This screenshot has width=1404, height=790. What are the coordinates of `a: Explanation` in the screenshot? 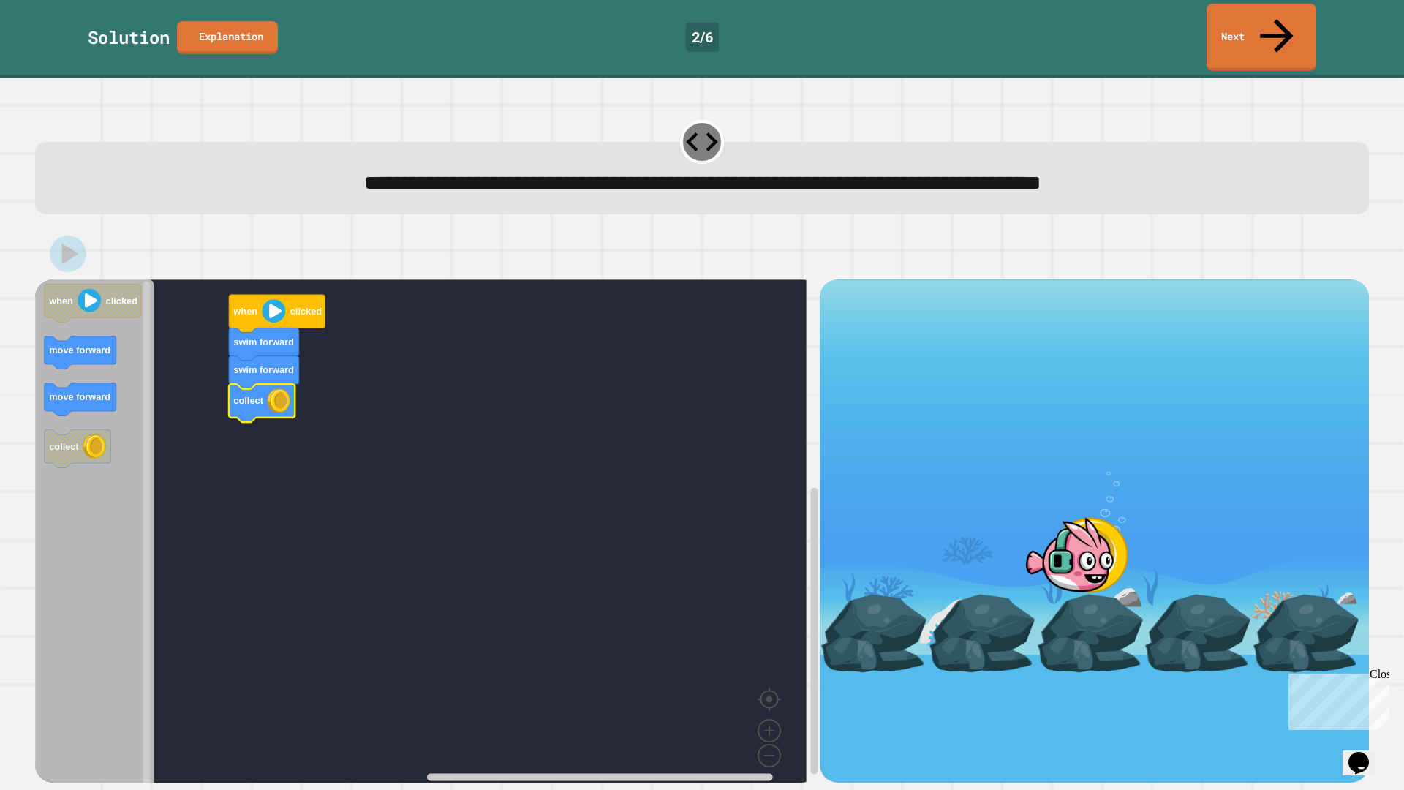 It's located at (227, 37).